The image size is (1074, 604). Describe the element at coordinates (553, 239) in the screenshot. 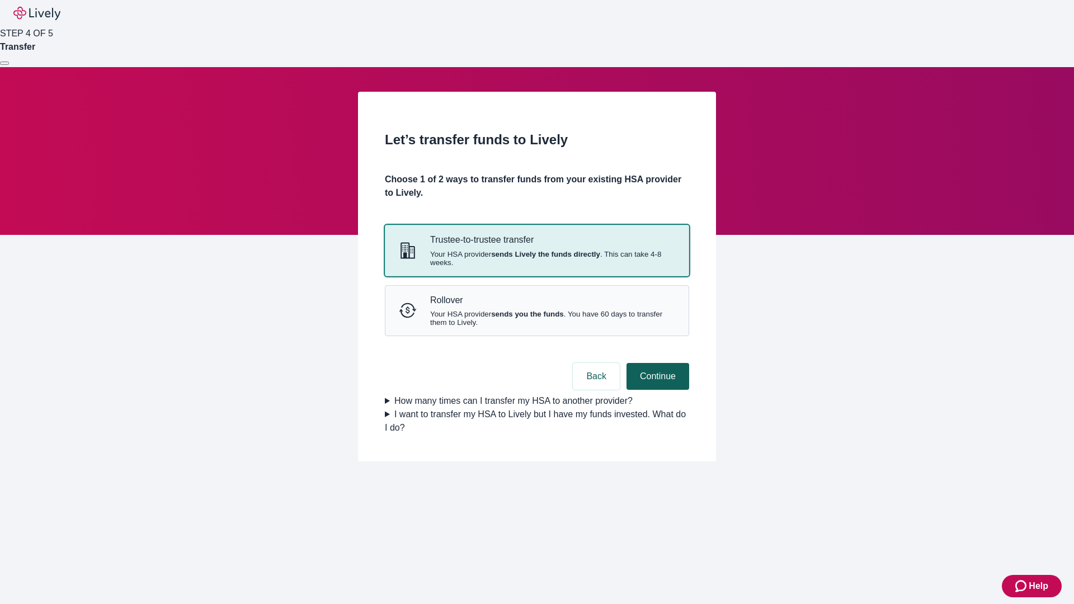

I see `p: Trustee-to-trustee transfer` at that location.